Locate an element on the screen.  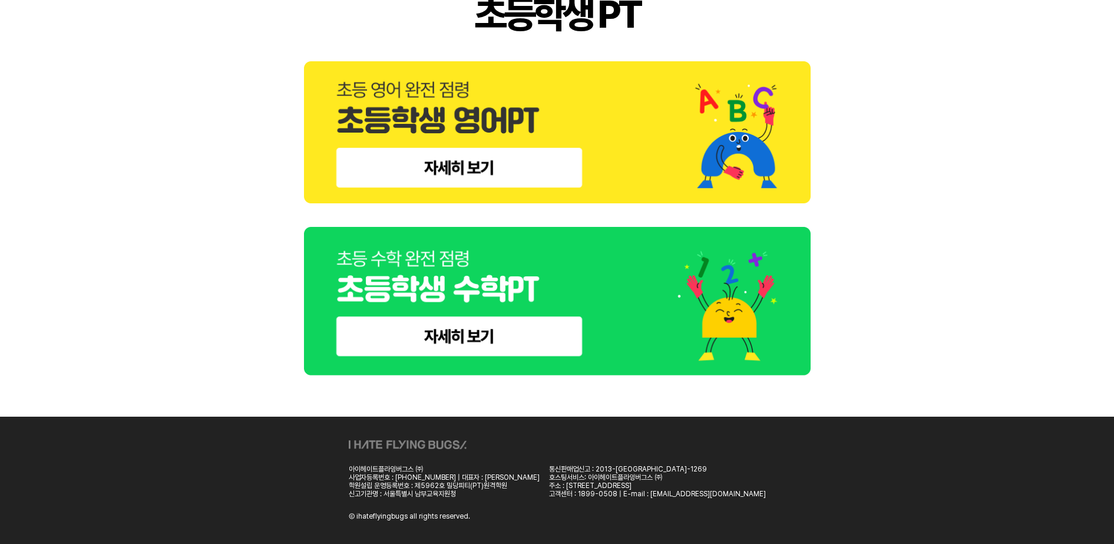
div: 아이헤이트플라잉버그스 ㈜ is located at coordinates (444, 469).